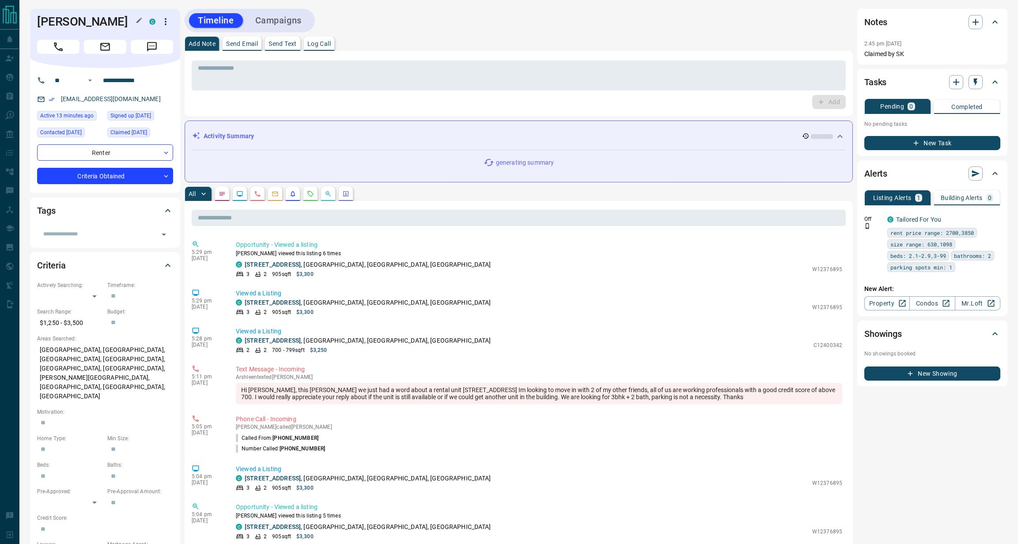 This screenshot has width=1018, height=544. I want to click on p: Building Alerts, so click(961, 198).